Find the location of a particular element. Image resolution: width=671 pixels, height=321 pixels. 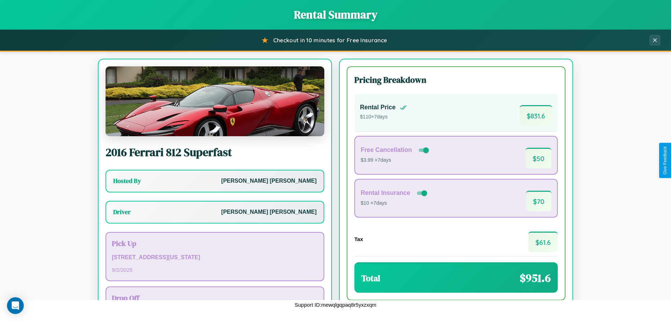

span: $ 70 is located at coordinates (538, 201).